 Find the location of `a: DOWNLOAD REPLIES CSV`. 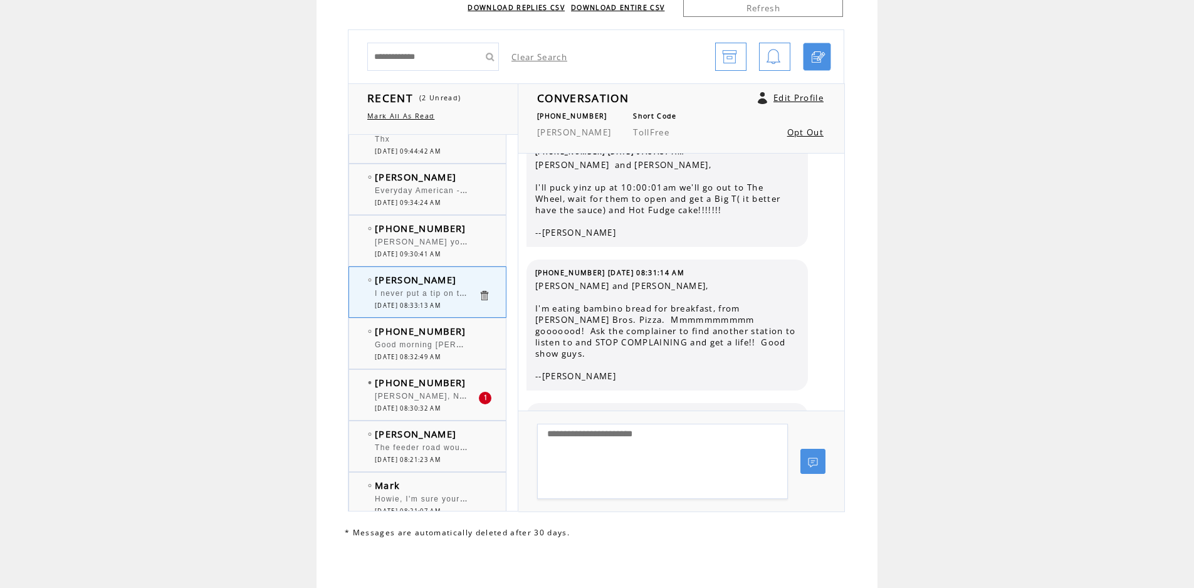

a: DOWNLOAD REPLIES CSV is located at coordinates (516, 8).